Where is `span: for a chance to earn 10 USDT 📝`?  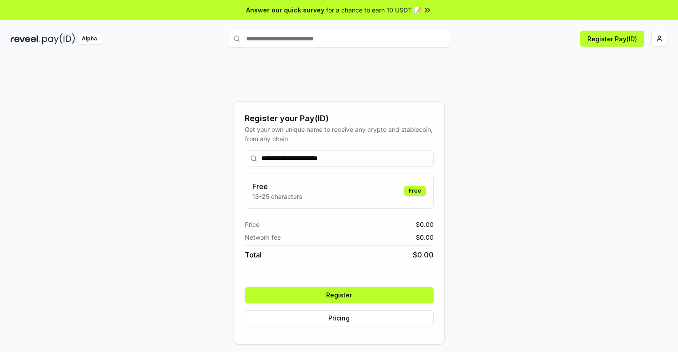
span: for a chance to earn 10 USDT 📝 is located at coordinates (373, 10).